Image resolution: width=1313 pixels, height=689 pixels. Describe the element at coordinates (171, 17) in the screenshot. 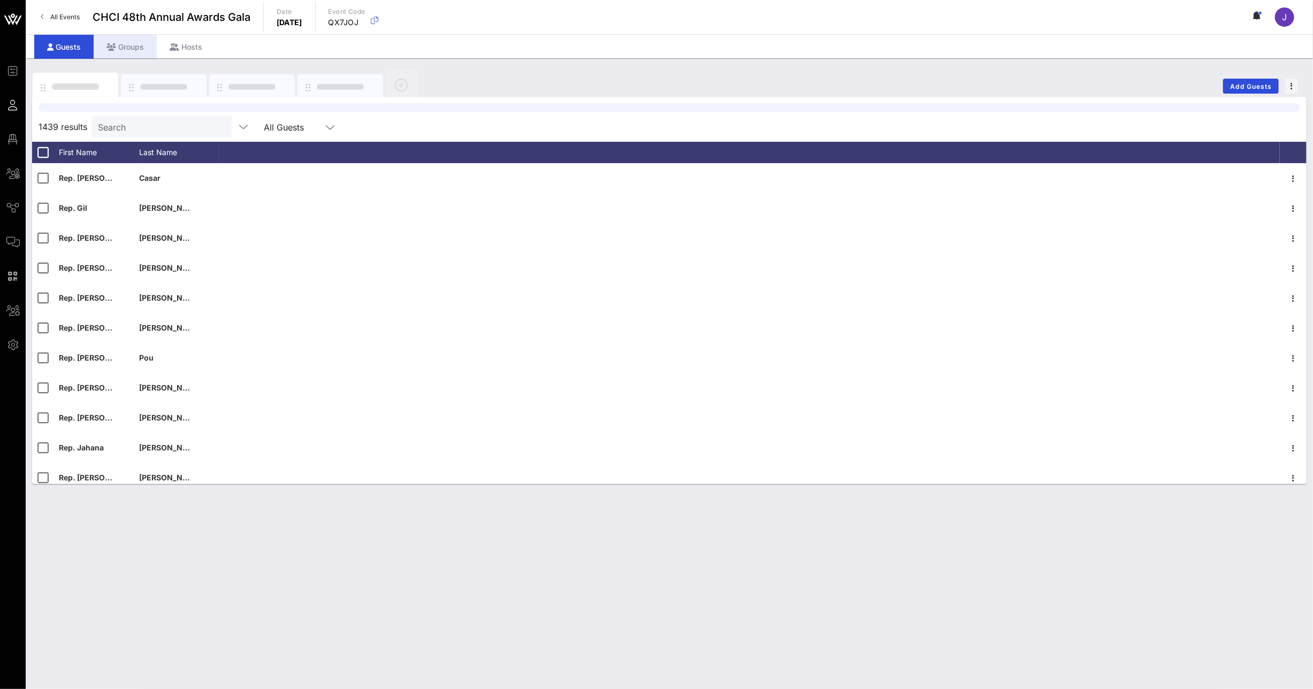

I see `span: CHCI 48th Annual Awards Gala` at that location.